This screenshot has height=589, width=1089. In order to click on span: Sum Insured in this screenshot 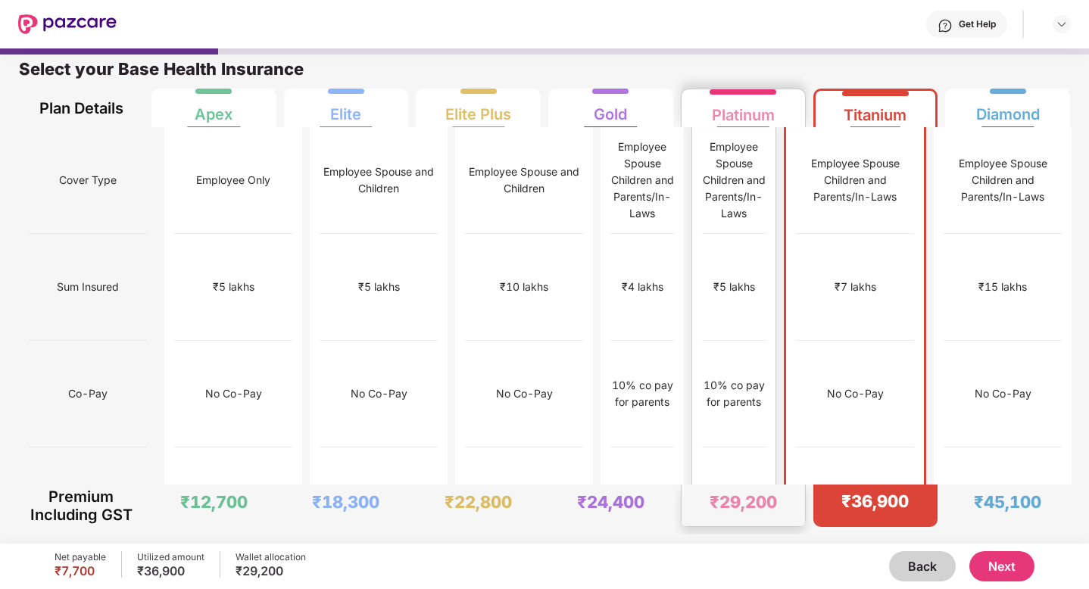, I will do `click(88, 287)`.